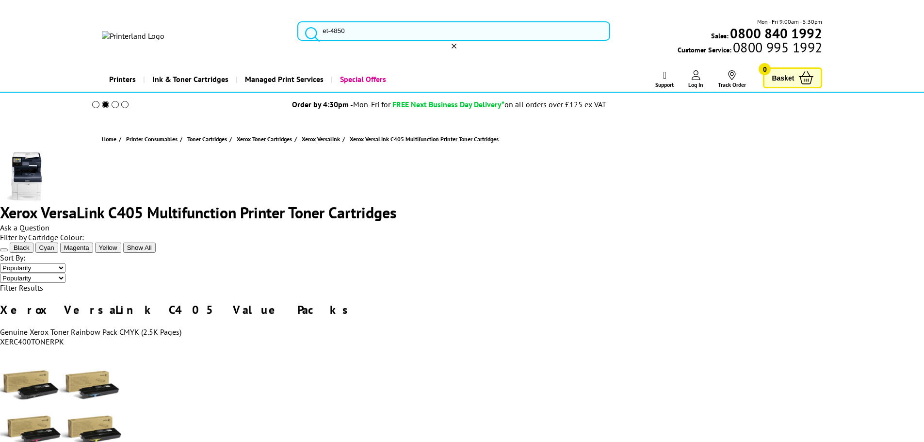  Describe the element at coordinates (139, 247) in the screenshot. I see `button: Show All` at that location.